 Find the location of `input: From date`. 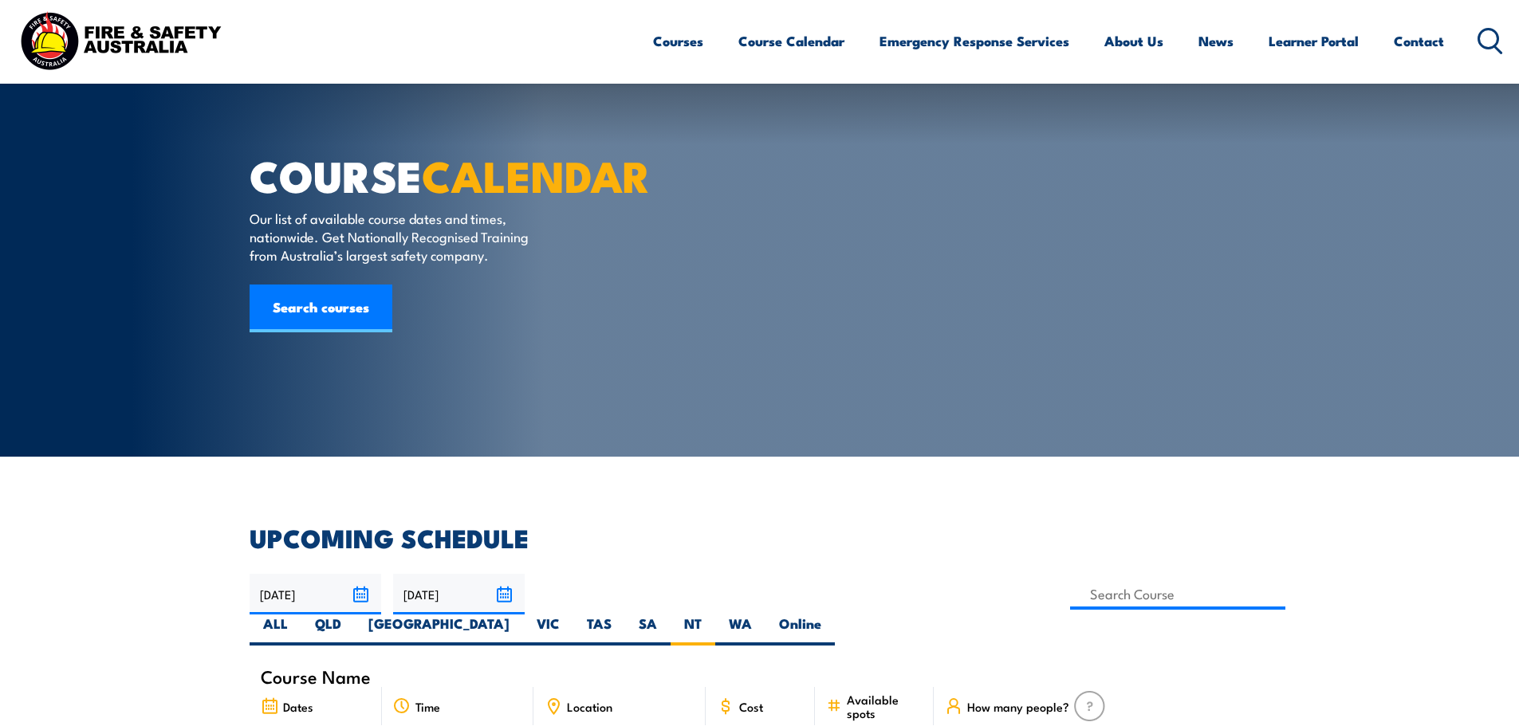

input: From date is located at coordinates (315, 594).